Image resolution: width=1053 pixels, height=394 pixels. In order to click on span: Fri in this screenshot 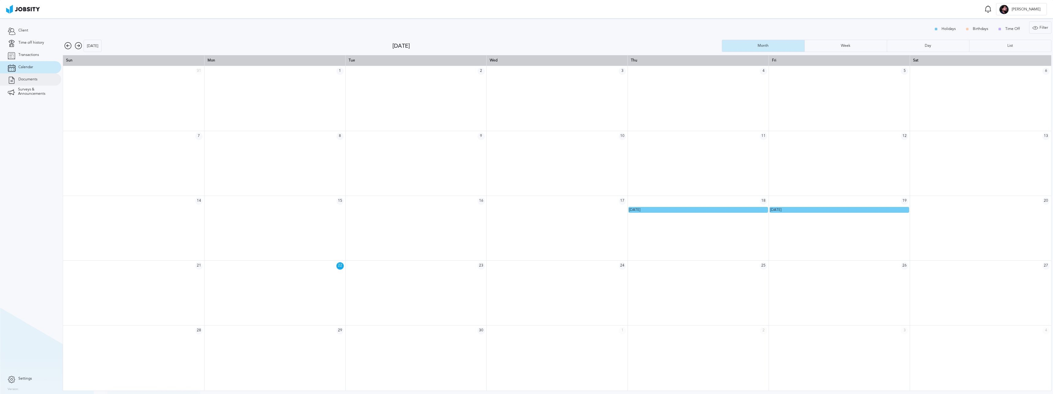, I will do `click(774, 60)`.